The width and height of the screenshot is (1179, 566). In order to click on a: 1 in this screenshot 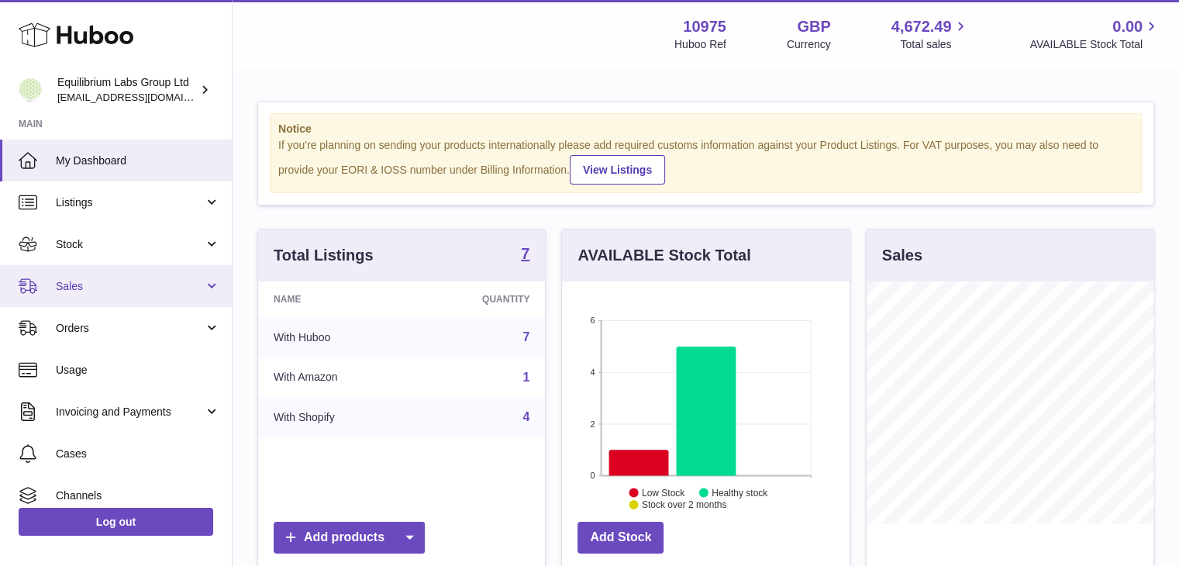, I will do `click(526, 377)`.